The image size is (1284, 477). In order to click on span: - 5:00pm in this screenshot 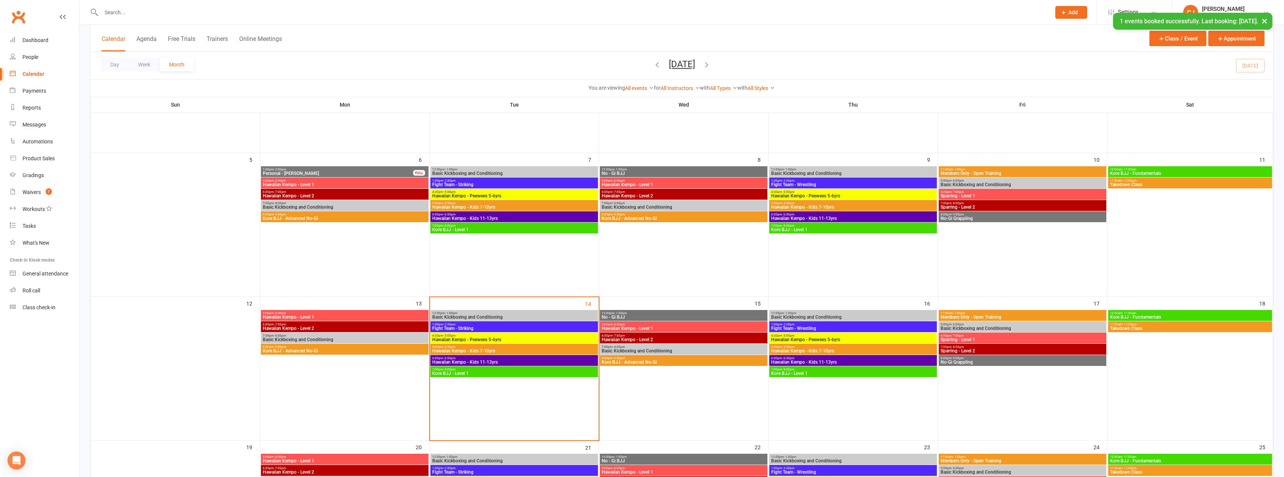, I will do `click(449, 335)`.